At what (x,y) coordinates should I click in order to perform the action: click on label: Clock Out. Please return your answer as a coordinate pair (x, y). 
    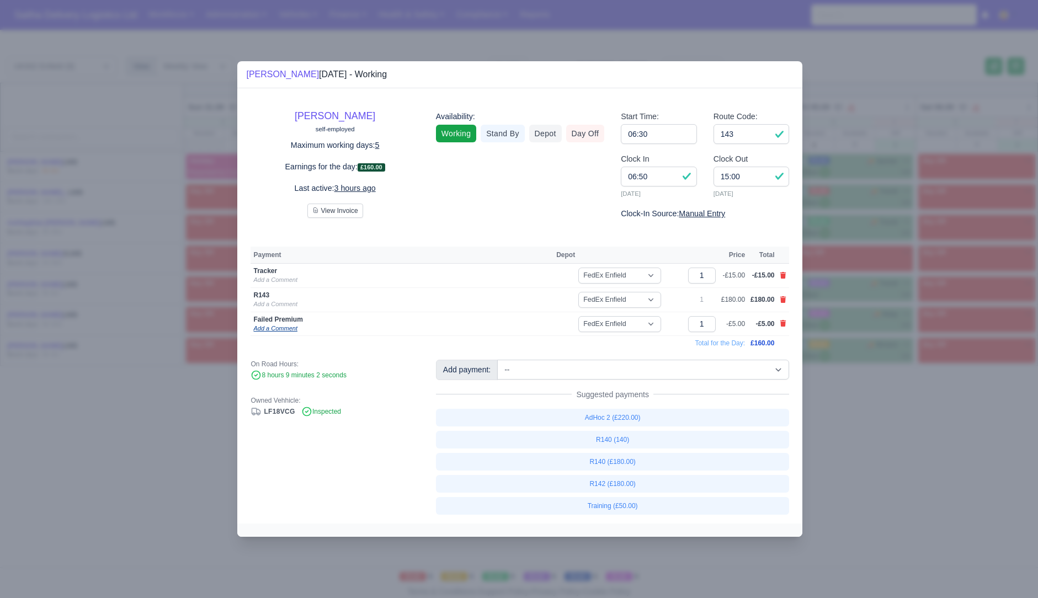
    Looking at the image, I should click on (731, 159).